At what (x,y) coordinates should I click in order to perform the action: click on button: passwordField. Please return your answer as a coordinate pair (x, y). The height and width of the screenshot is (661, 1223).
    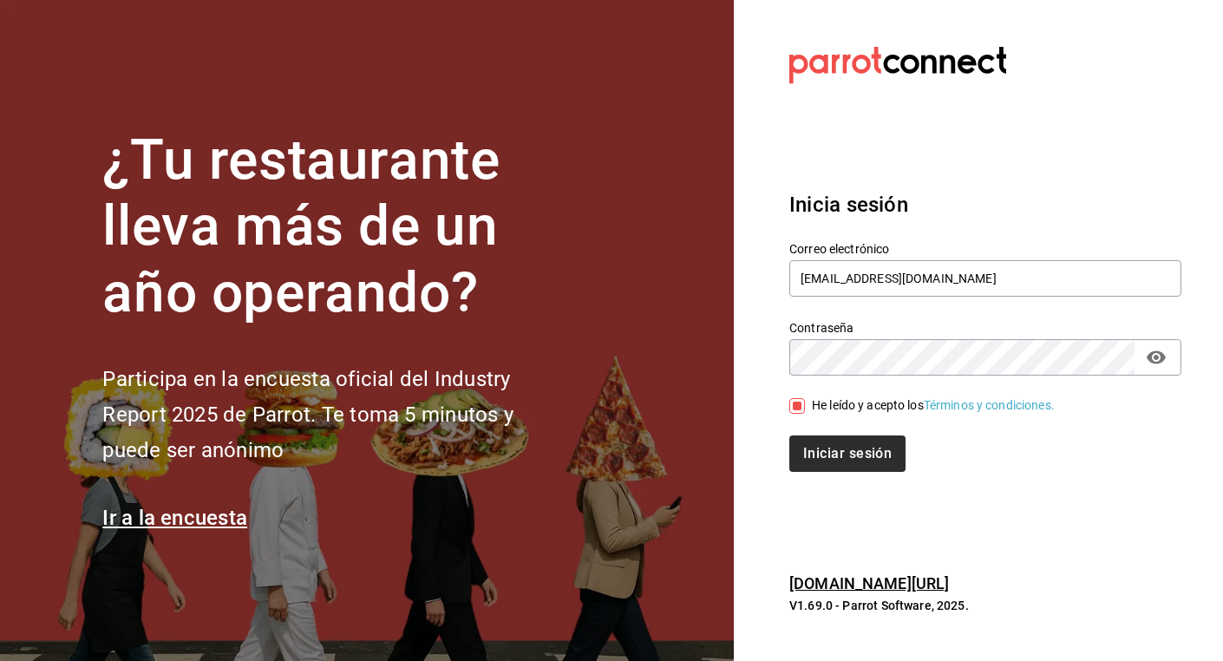
    Looking at the image, I should click on (1156, 357).